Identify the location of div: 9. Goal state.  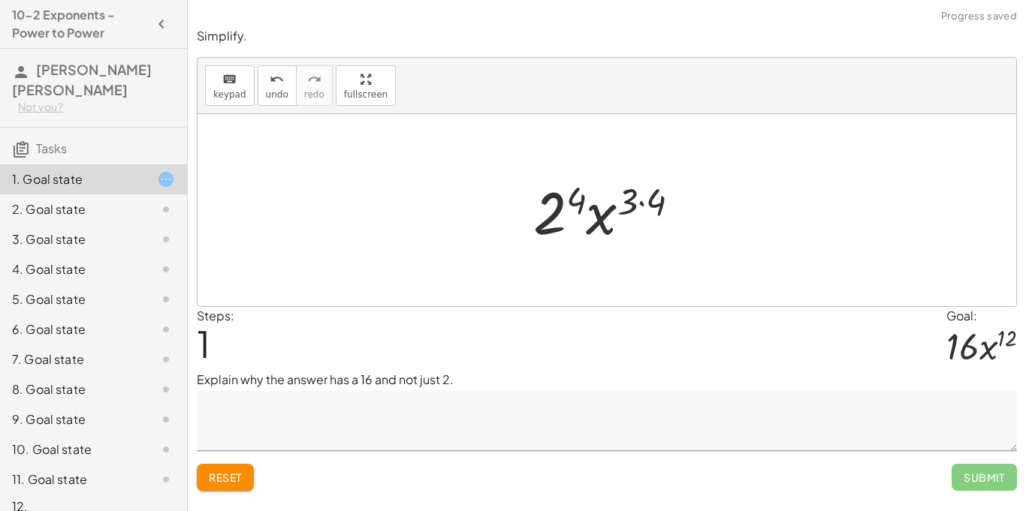
(72, 420).